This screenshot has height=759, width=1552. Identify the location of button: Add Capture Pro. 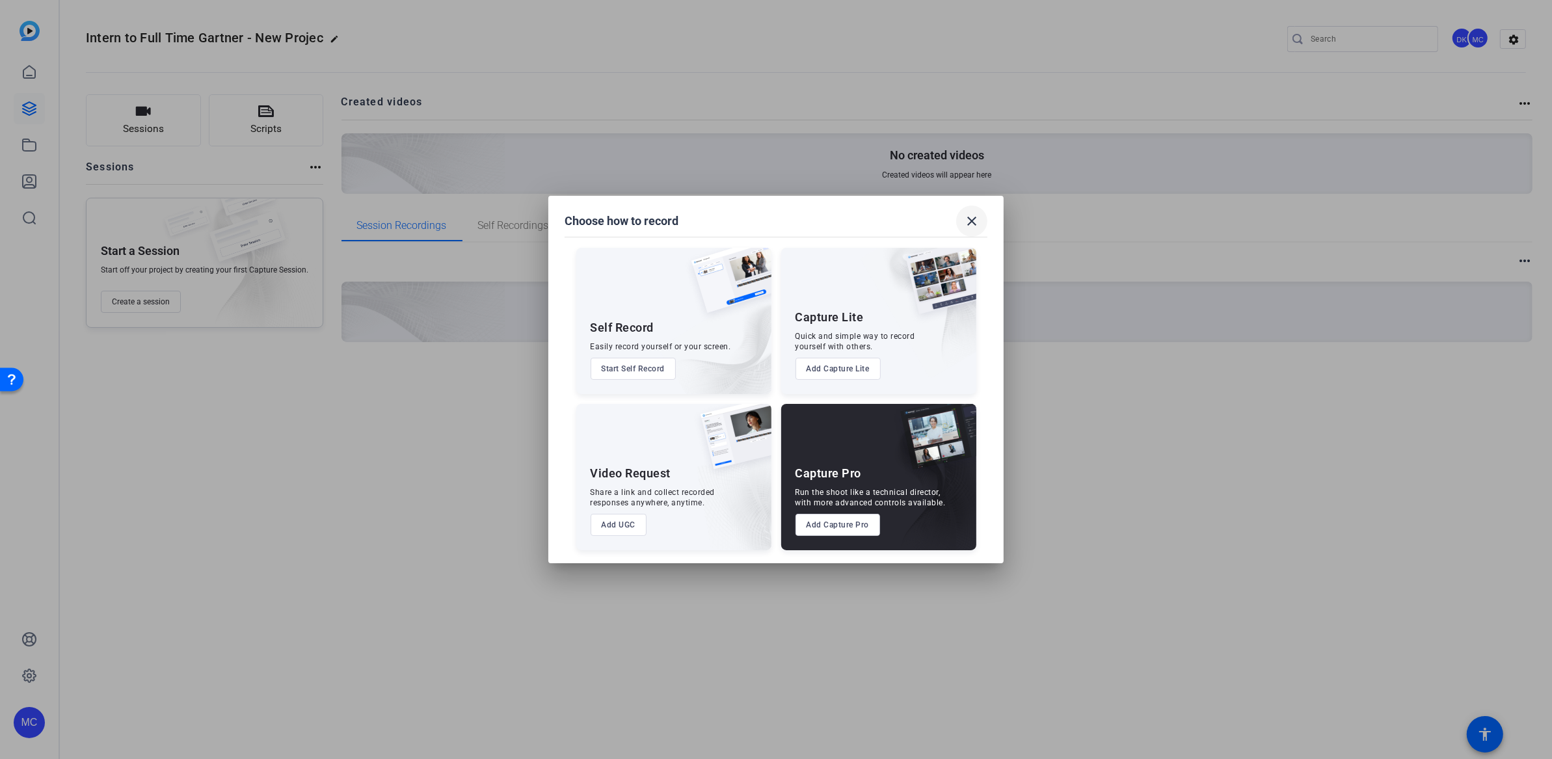
(838, 525).